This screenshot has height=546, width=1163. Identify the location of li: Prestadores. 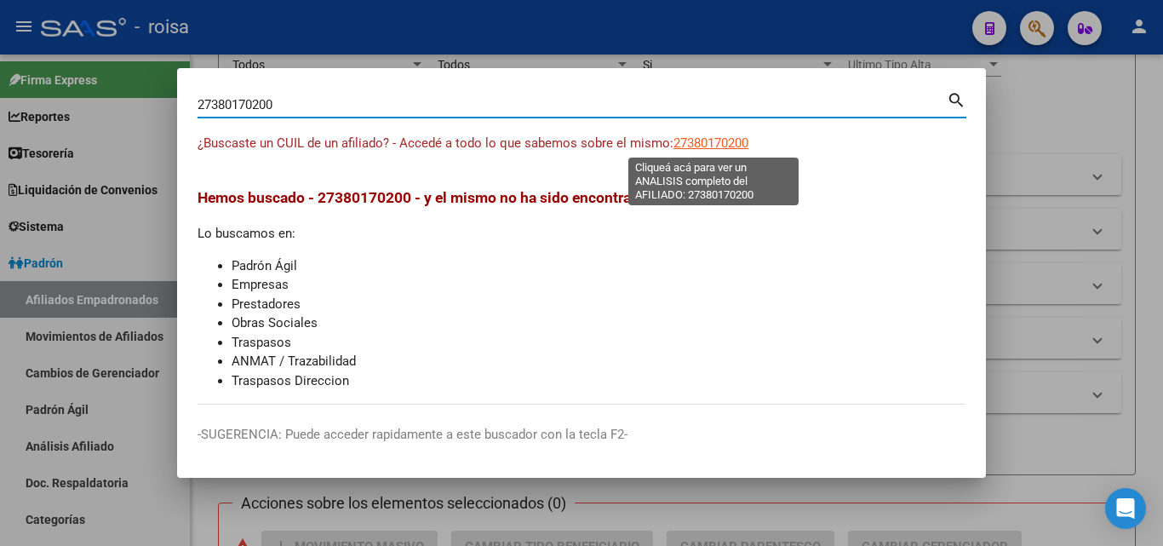
(598, 304).